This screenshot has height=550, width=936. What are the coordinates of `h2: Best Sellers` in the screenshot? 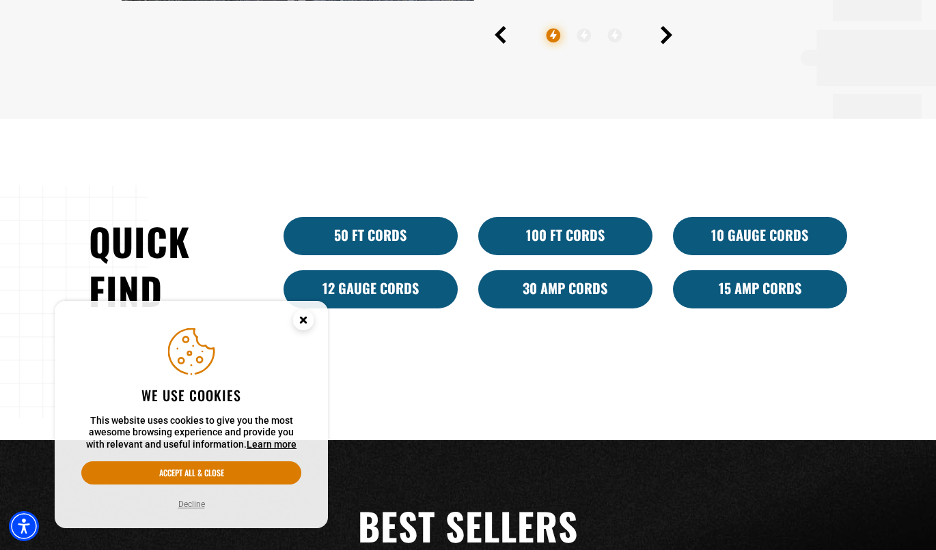 It's located at (468, 526).